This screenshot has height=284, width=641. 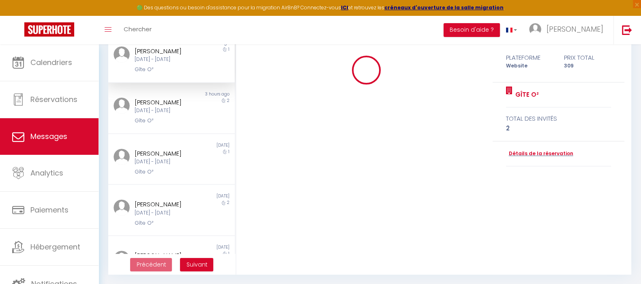 What do you see at coordinates (51, 62) in the screenshot?
I see `span: Calendriers` at bounding box center [51, 62].